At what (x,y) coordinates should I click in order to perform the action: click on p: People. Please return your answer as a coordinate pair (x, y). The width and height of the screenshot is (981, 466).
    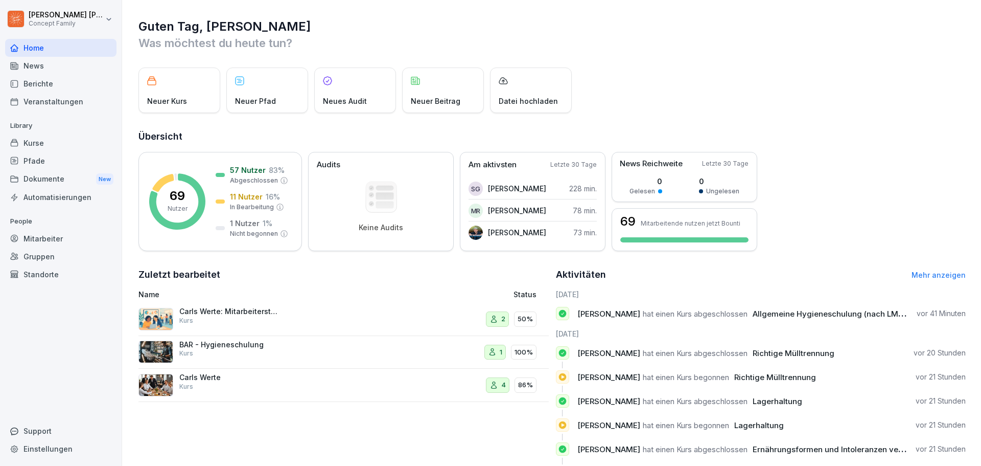
    Looking at the image, I should click on (61, 221).